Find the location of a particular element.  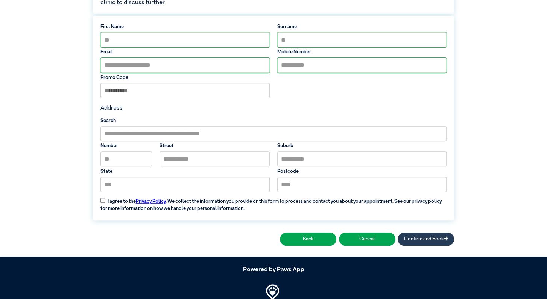

label: Postcode is located at coordinates (362, 172).